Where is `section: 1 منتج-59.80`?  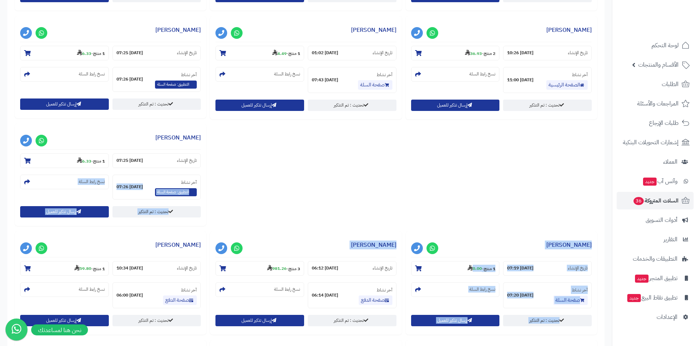
section: 1 منتج-59.80 is located at coordinates (65, 269).